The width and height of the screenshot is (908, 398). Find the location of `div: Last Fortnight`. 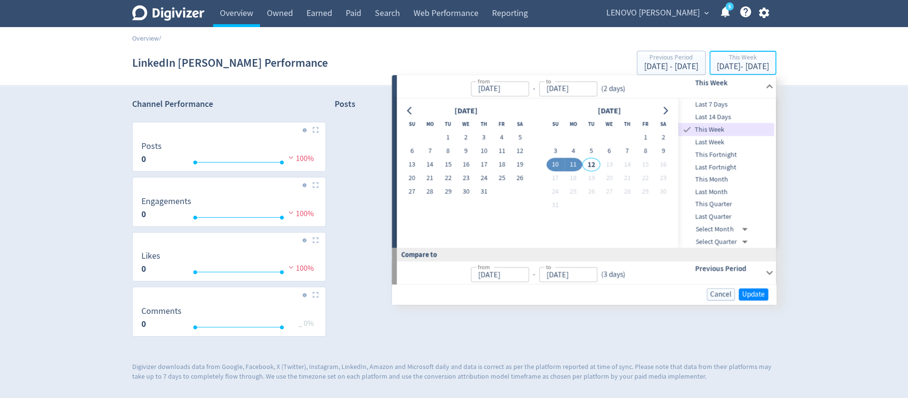

div: Last Fortnight is located at coordinates (726, 168).